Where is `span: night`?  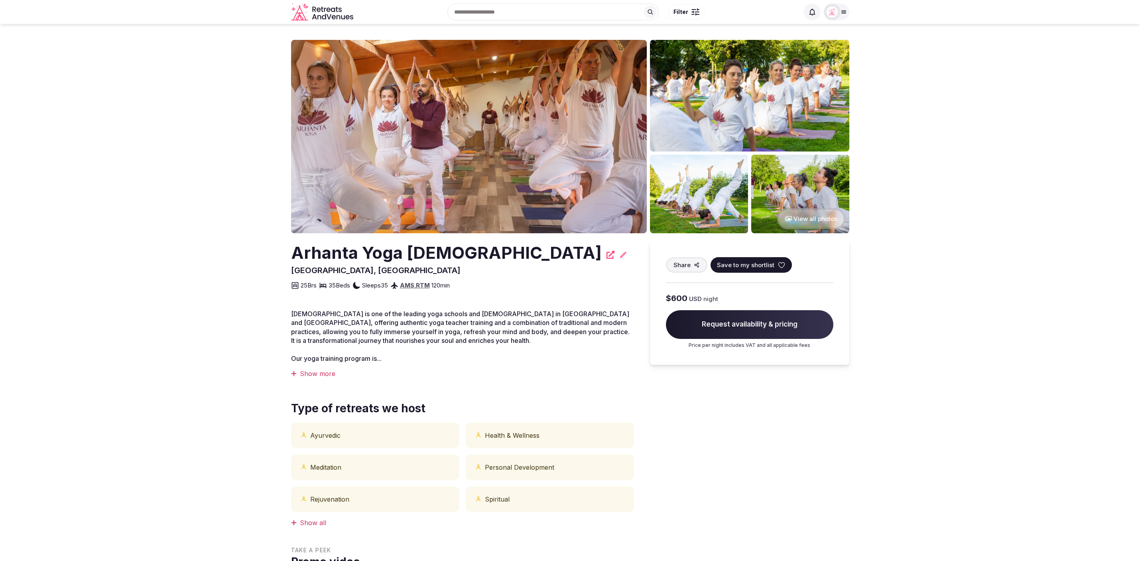 span: night is located at coordinates (710, 299).